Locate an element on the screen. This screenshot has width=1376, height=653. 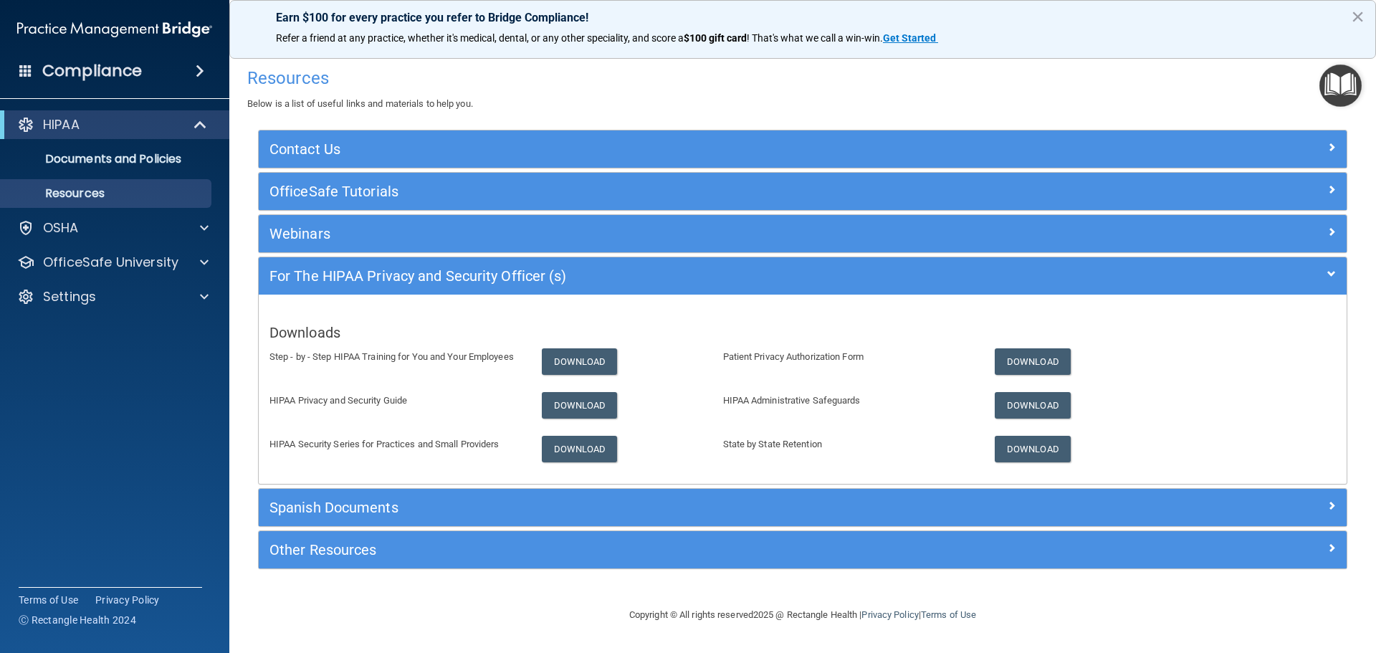
img: PMB logo is located at coordinates (115, 29).